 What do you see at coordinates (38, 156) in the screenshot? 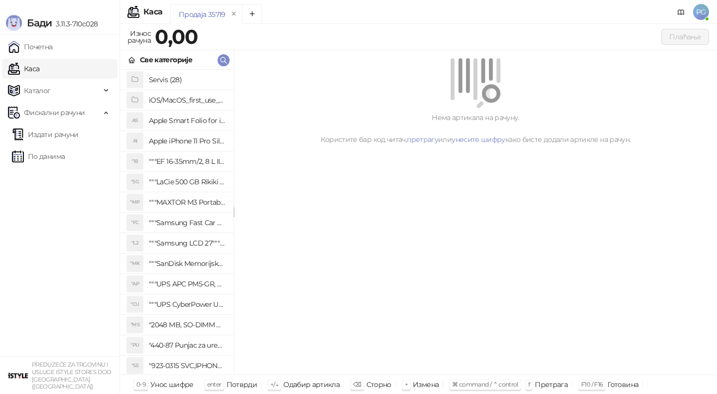
I see `a: По данима` at bounding box center [38, 156].